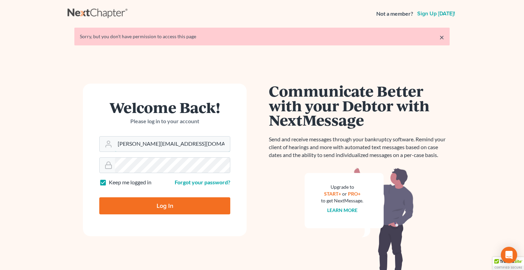  I want to click on div: Sorry, but you don't have permission to access this page, so click(262, 36).